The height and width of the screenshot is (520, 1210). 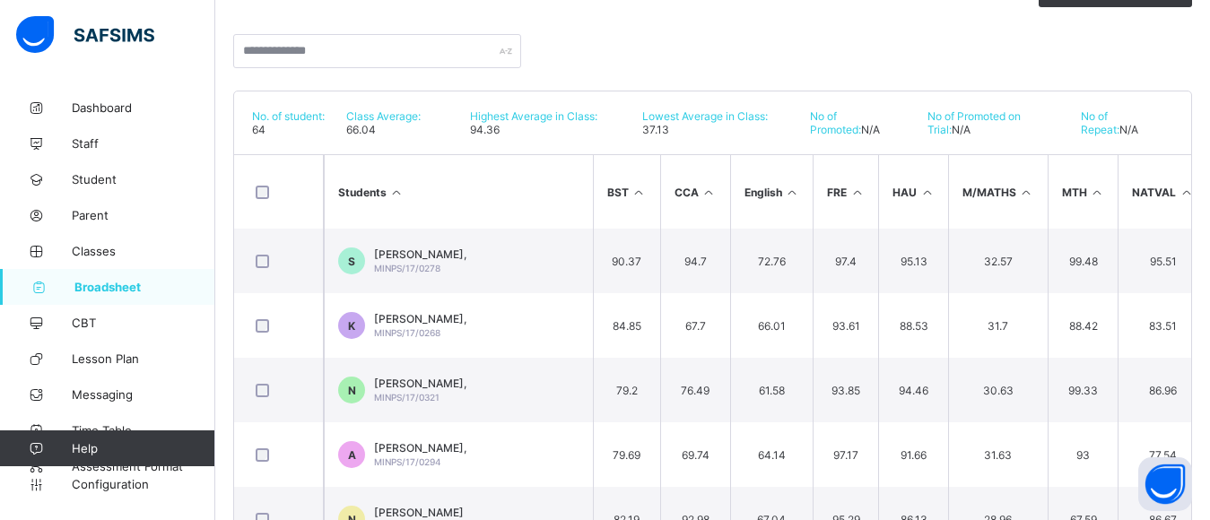 I want to click on td: 88.53, so click(x=913, y=326).